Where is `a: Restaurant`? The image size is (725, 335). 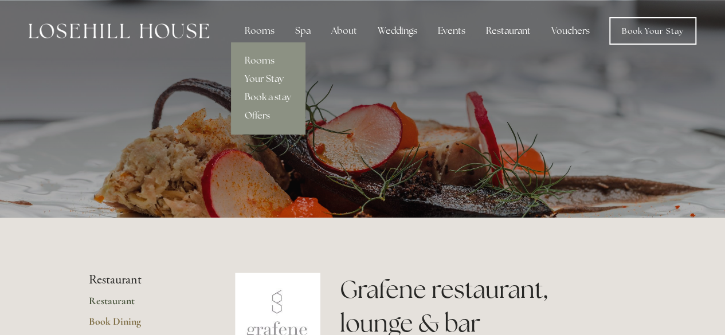
a: Restaurant is located at coordinates (143, 305).